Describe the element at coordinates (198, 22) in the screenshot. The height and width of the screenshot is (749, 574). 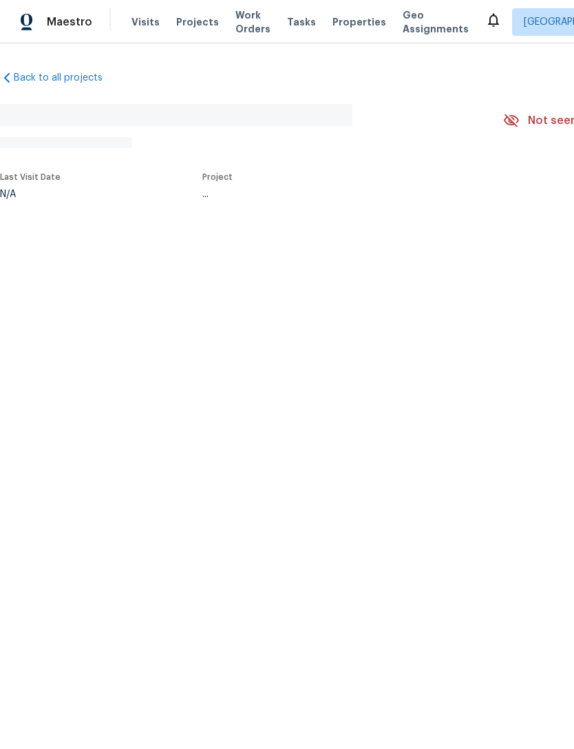
I see `span: Projects` at that location.